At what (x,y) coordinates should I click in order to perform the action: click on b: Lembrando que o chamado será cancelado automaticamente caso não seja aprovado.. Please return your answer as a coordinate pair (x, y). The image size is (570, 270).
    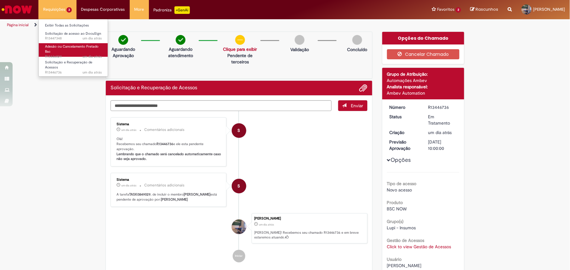
    Looking at the image, I should click on (169, 156).